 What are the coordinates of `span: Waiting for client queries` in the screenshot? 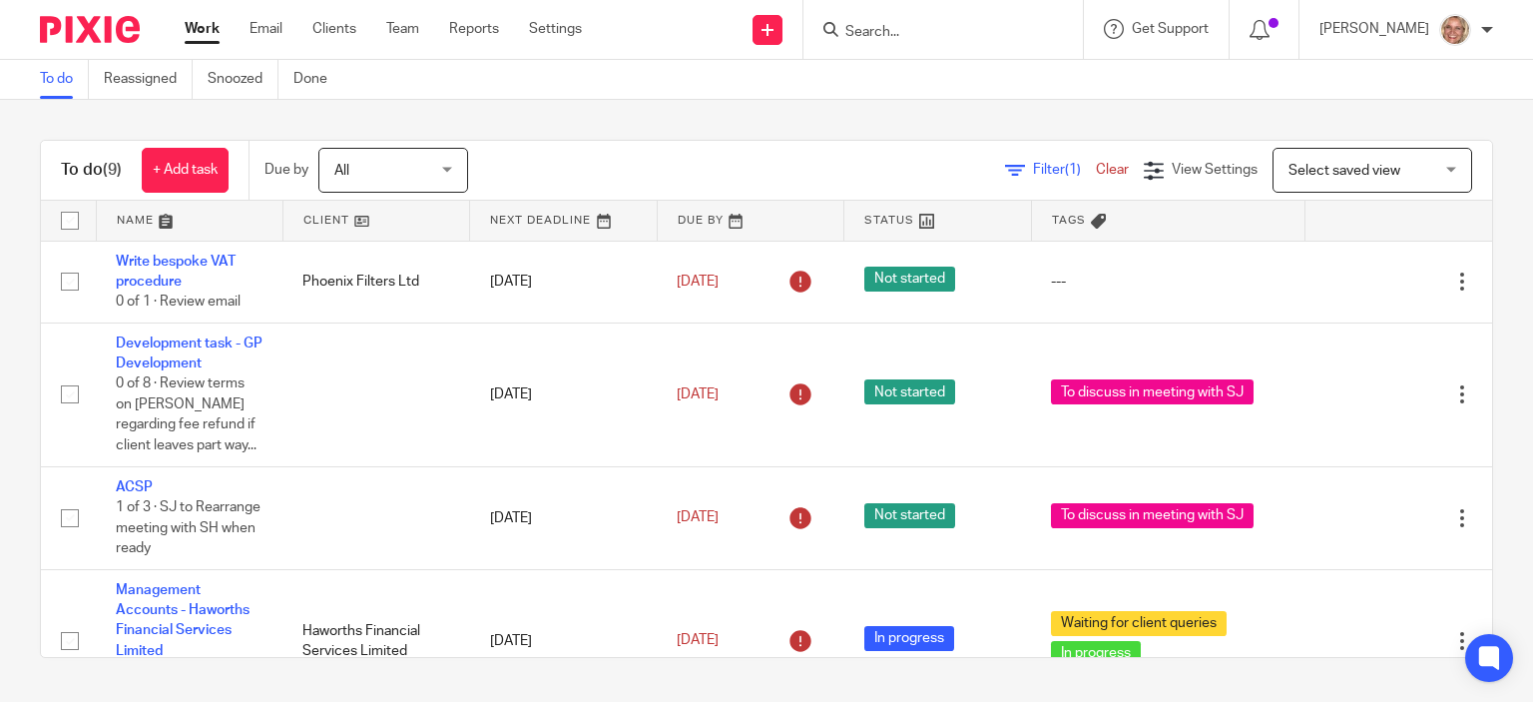 It's located at (1139, 623).